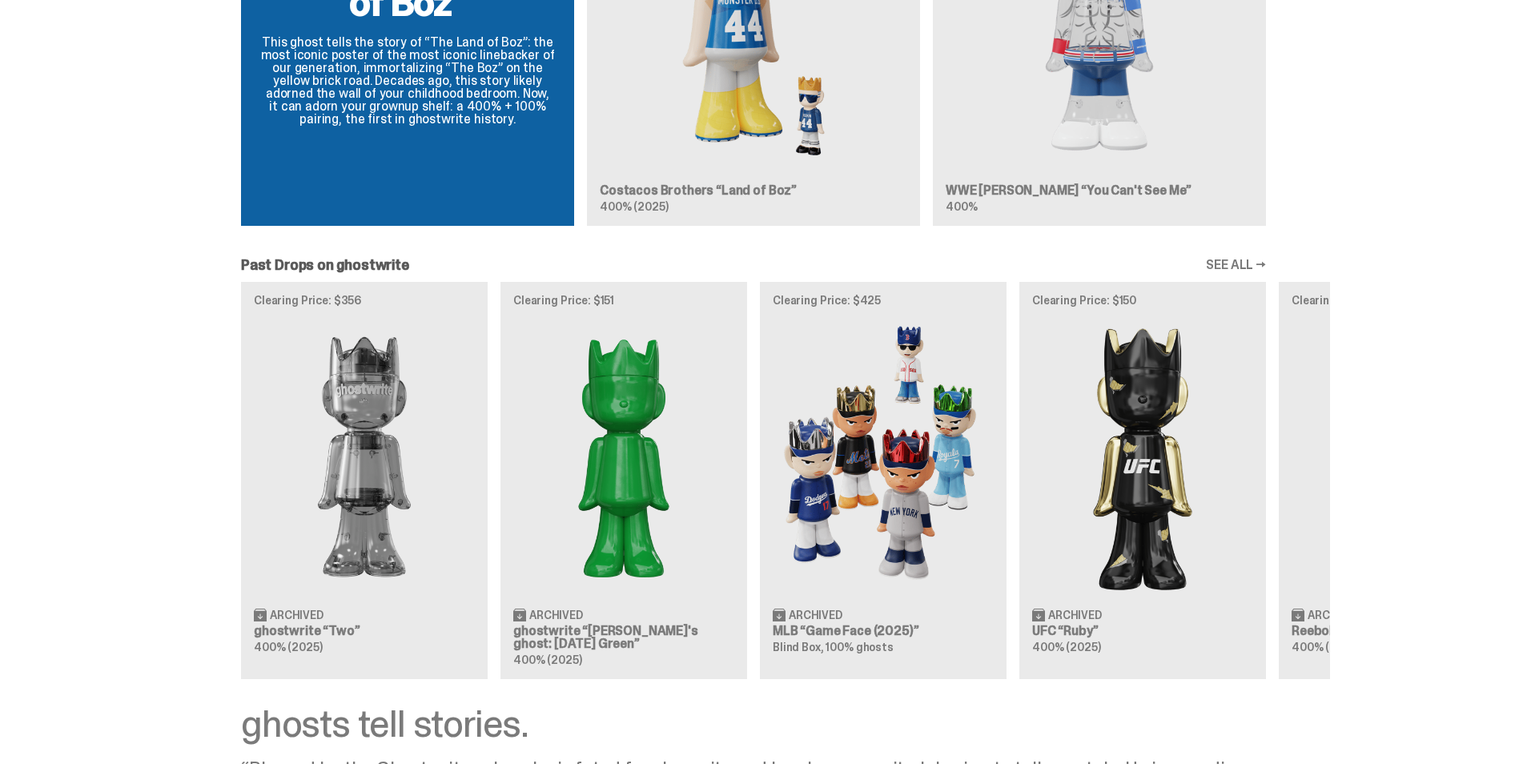  I want to click on p: This ghost tells the story of “The Land of Boz”: the most iconic poster of the most iconic lineba..., so click(407, 81).